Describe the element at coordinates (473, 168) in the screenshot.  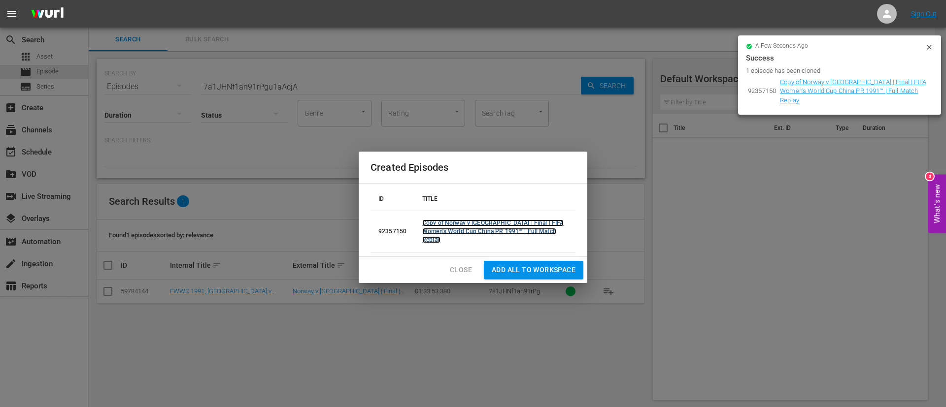
I see `h2: Created Episodes` at that location.